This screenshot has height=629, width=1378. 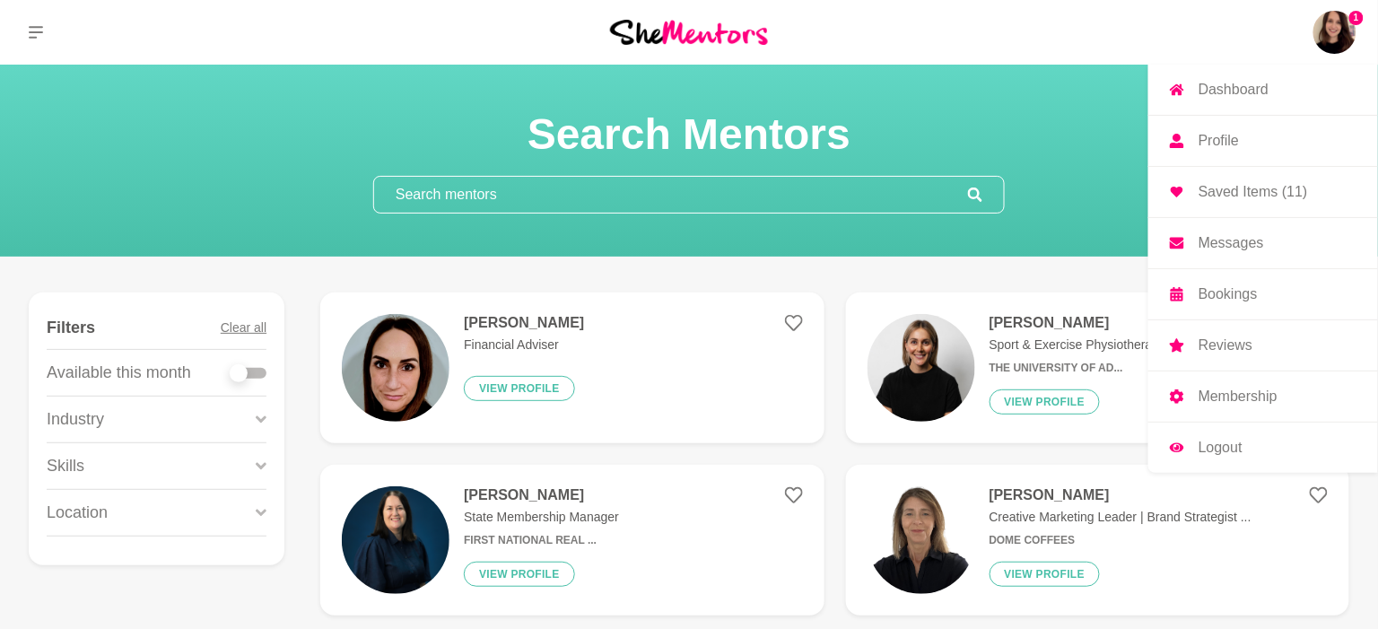 I want to click on p: Financial Adviser, so click(x=524, y=344).